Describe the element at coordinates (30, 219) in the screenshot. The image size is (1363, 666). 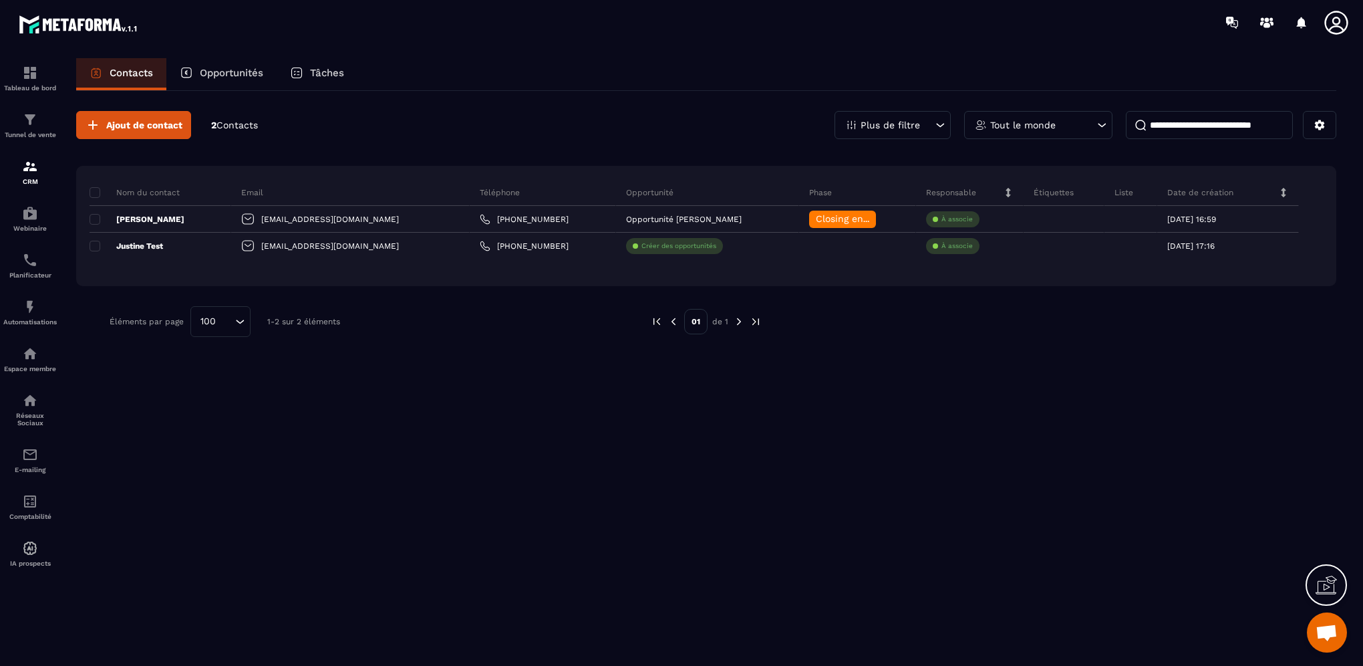
I see `a: automationsautomationsWebinaire` at that location.